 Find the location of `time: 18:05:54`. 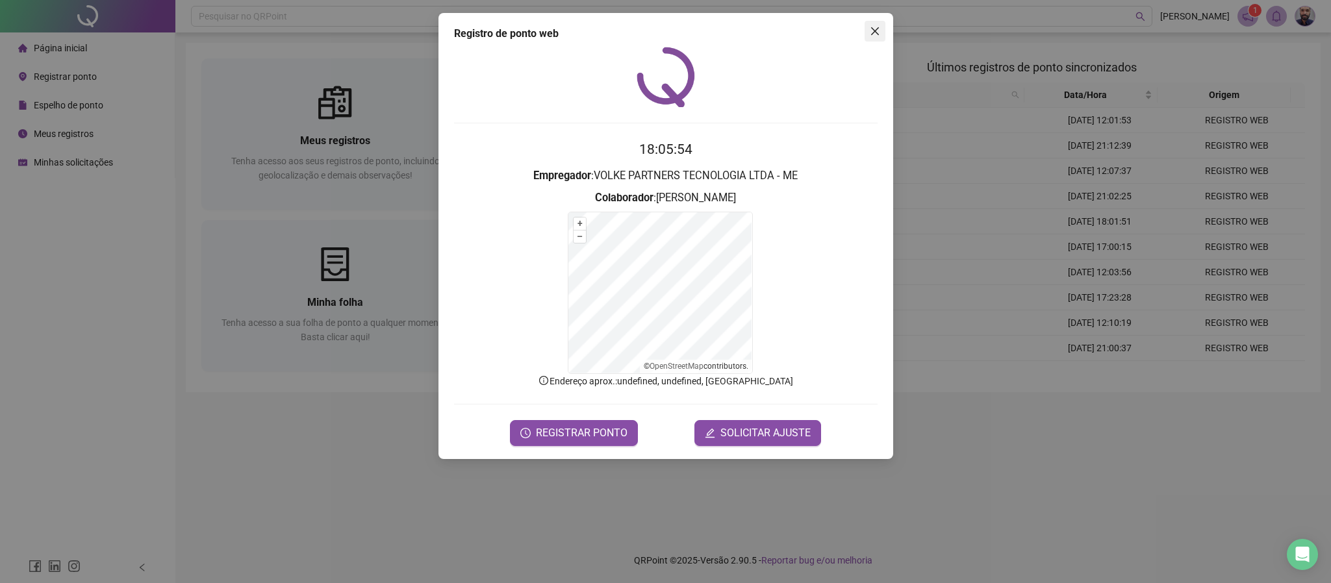

time: 18:05:54 is located at coordinates (666, 149).